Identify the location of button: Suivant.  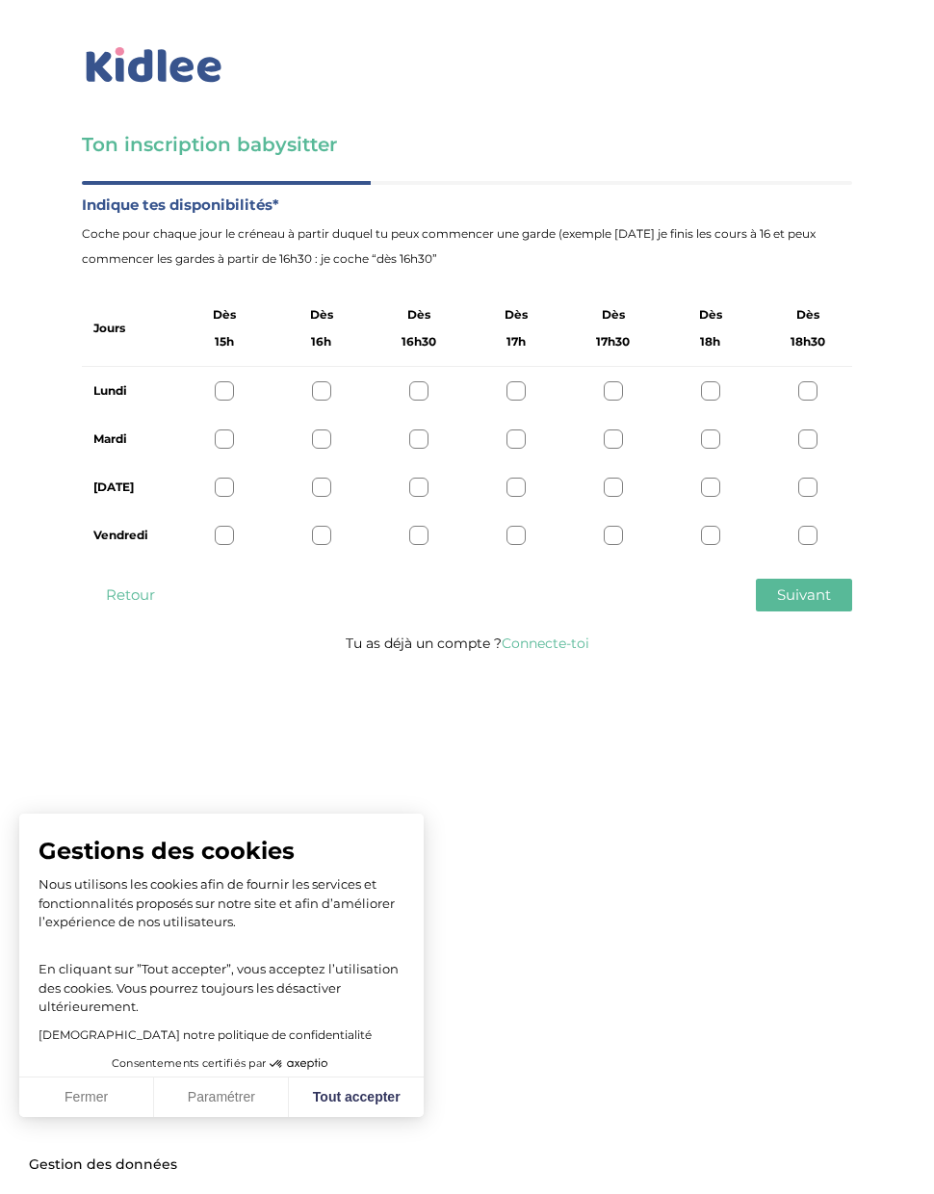
(804, 595).